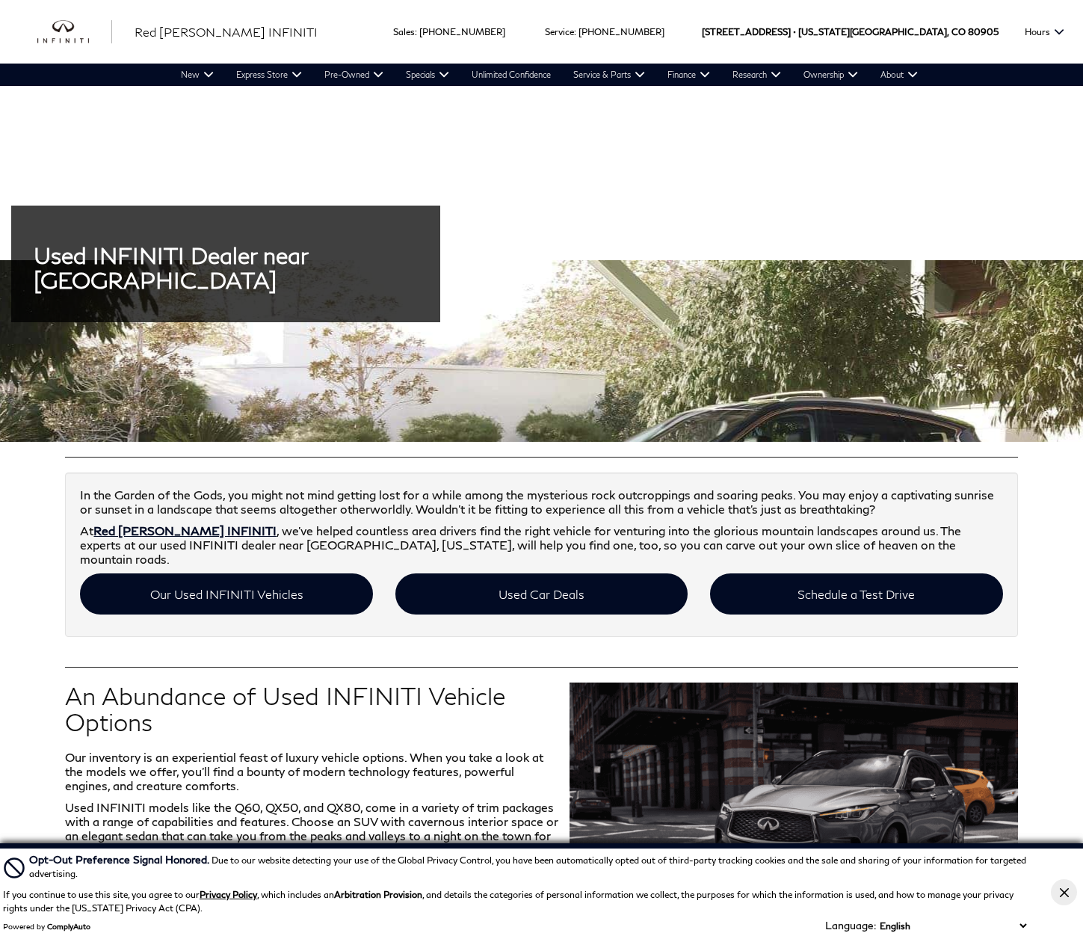  What do you see at coordinates (69, 926) in the screenshot?
I see `a: ComplyAuto` at bounding box center [69, 926].